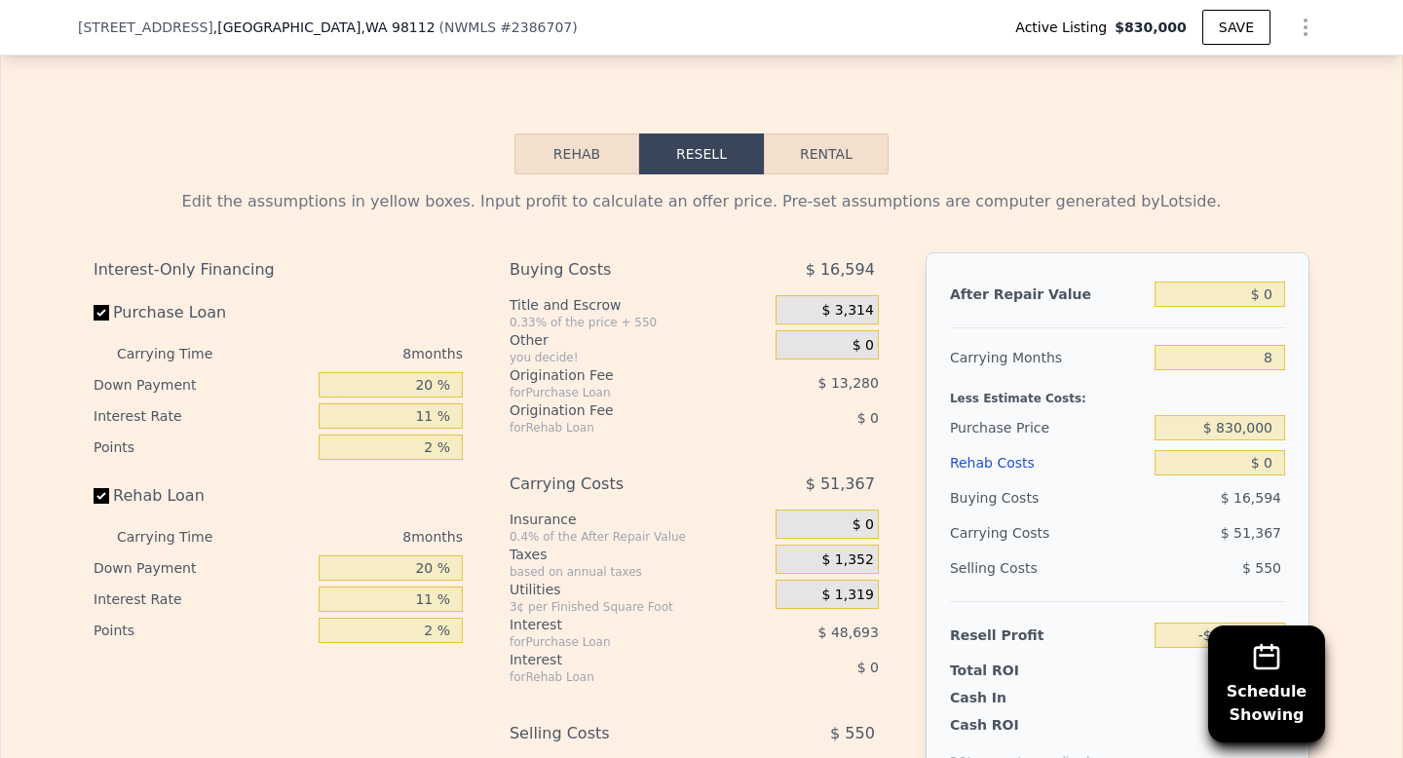 Image resolution: width=1403 pixels, height=758 pixels. Describe the element at coordinates (638, 607) in the screenshot. I see `div: 3¢ per Finished Square Foot` at that location.